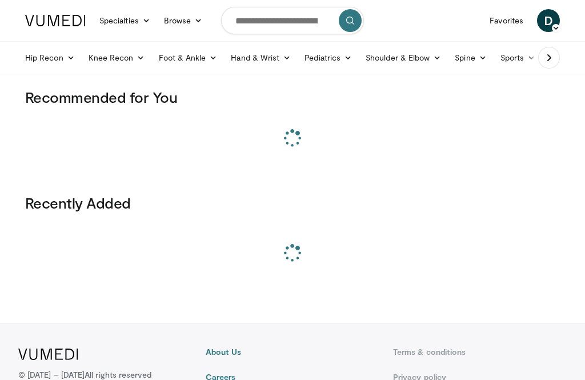  Describe the element at coordinates (470, 58) in the screenshot. I see `a: Spine` at that location.